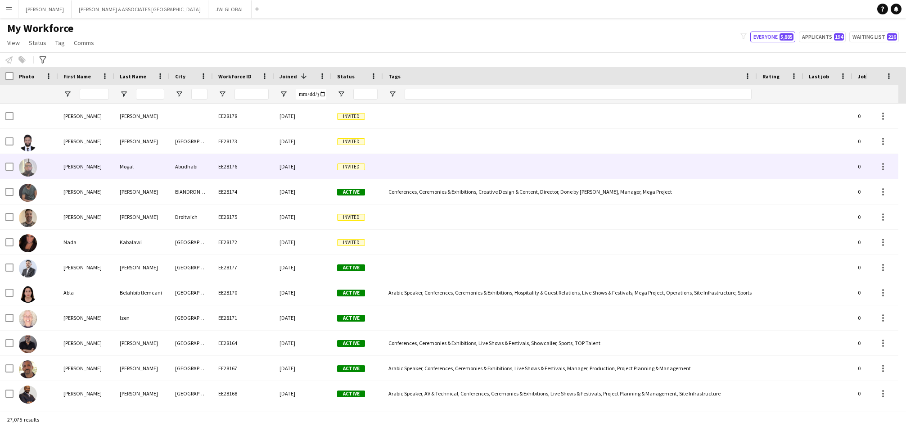 This screenshot has width=906, height=427. I want to click on img: Mohammad alayyan Ismail, so click(28, 369).